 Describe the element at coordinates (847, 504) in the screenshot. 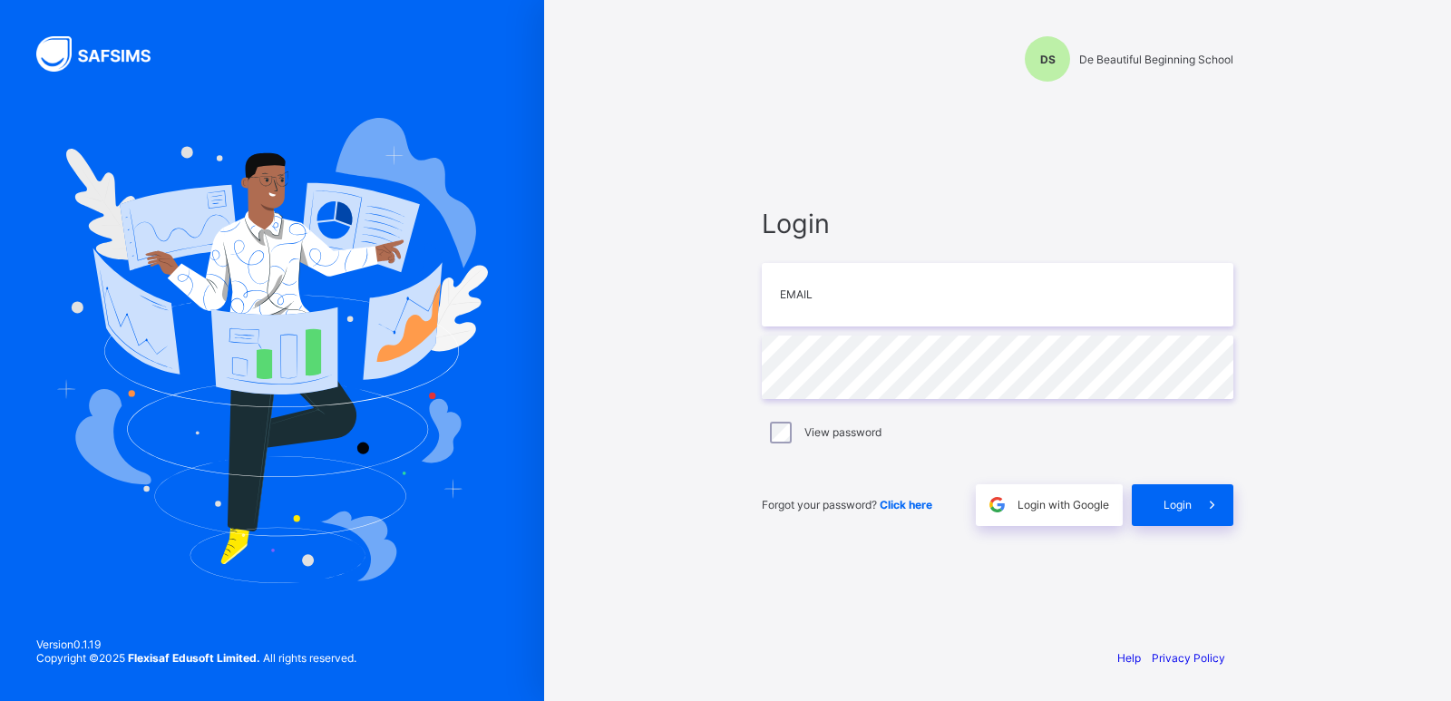

I see `span: Forgot your password?` at that location.